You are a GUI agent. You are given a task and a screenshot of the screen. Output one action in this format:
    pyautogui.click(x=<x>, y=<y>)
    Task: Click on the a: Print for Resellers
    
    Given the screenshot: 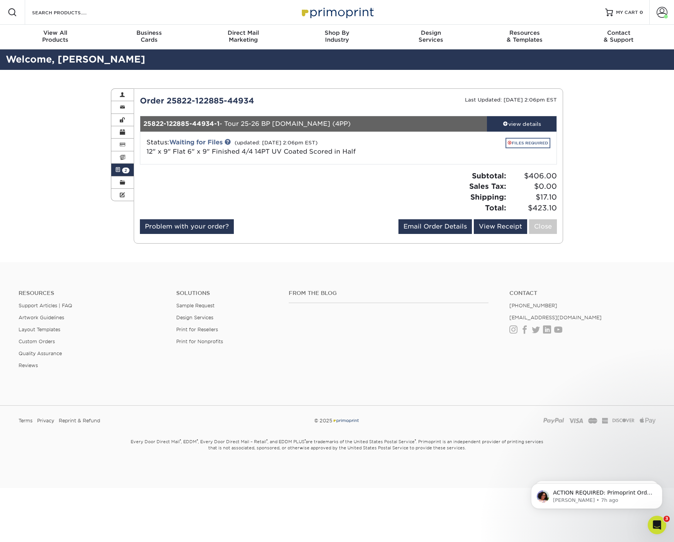 What is the action you would take?
    pyautogui.click(x=197, y=329)
    